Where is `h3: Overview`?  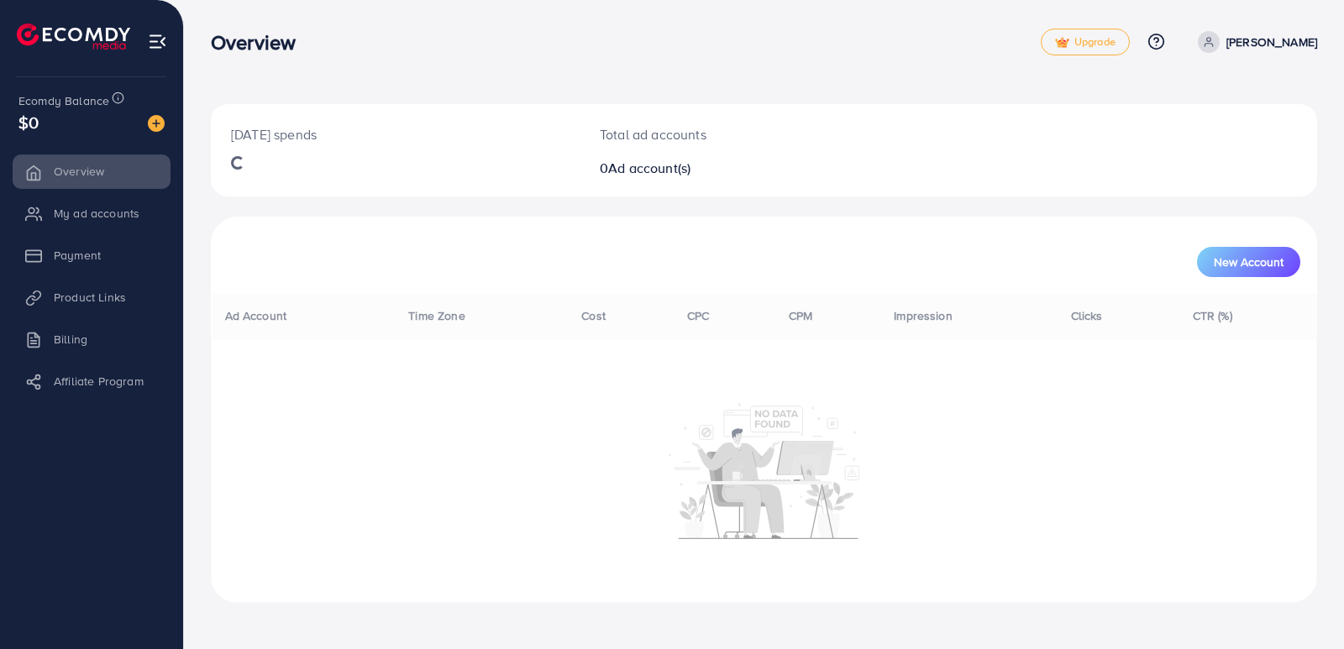 h3: Overview is located at coordinates (259, 42).